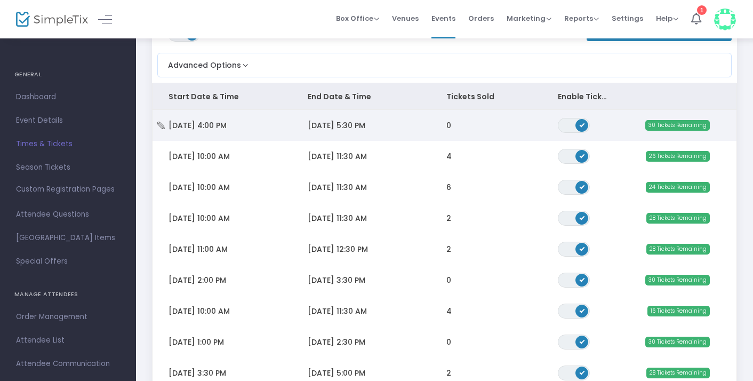 The width and height of the screenshot is (753, 381). What do you see at coordinates (678, 156) in the screenshot?
I see `span: 26 Tickets Remaining` at bounding box center [678, 156].